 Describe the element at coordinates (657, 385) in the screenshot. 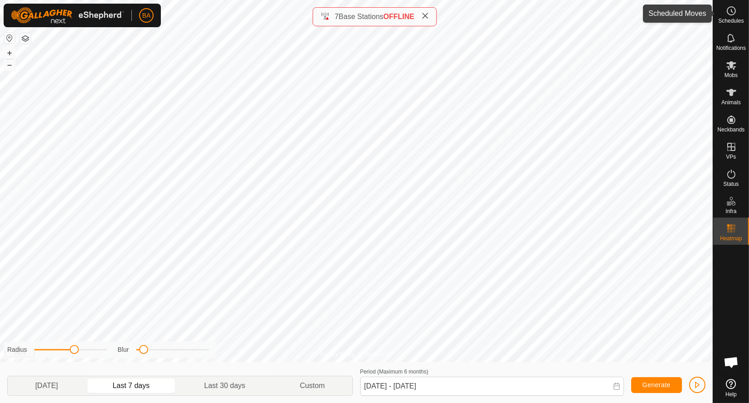

I see `button: Generate` at that location.